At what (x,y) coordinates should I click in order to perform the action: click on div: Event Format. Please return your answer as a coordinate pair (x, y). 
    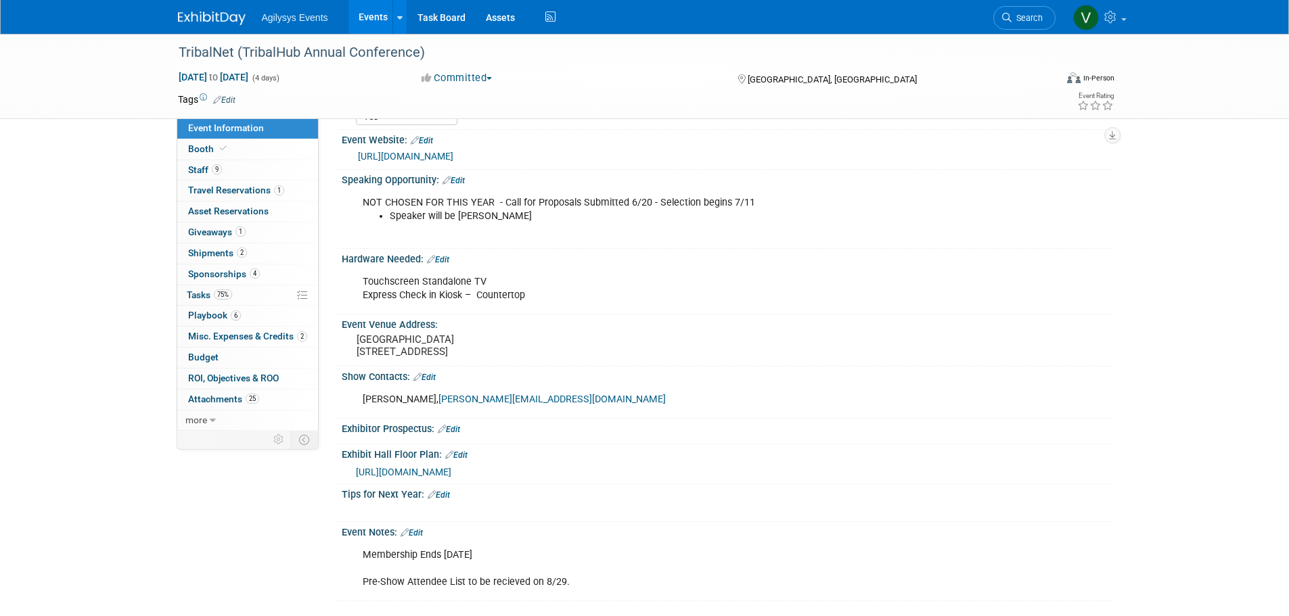
    Looking at the image, I should click on (1045, 81).